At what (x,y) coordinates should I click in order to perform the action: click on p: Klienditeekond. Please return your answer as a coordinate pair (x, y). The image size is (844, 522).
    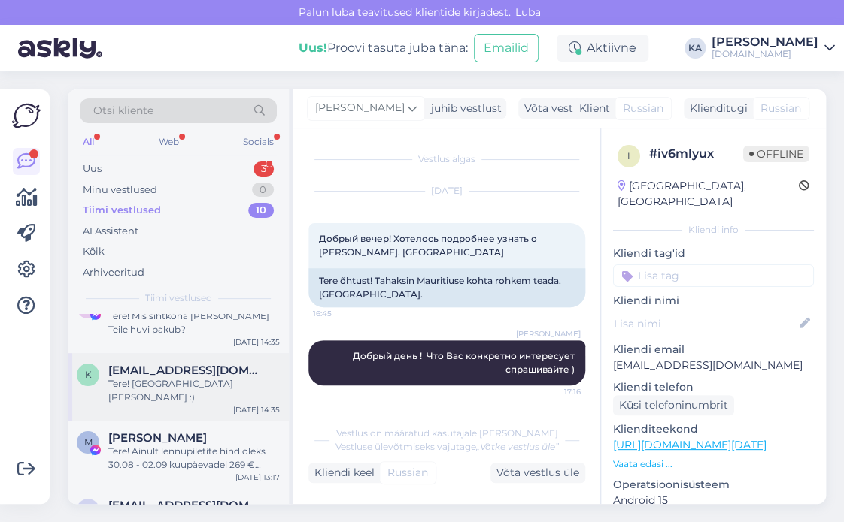
    Looking at the image, I should click on (713, 429).